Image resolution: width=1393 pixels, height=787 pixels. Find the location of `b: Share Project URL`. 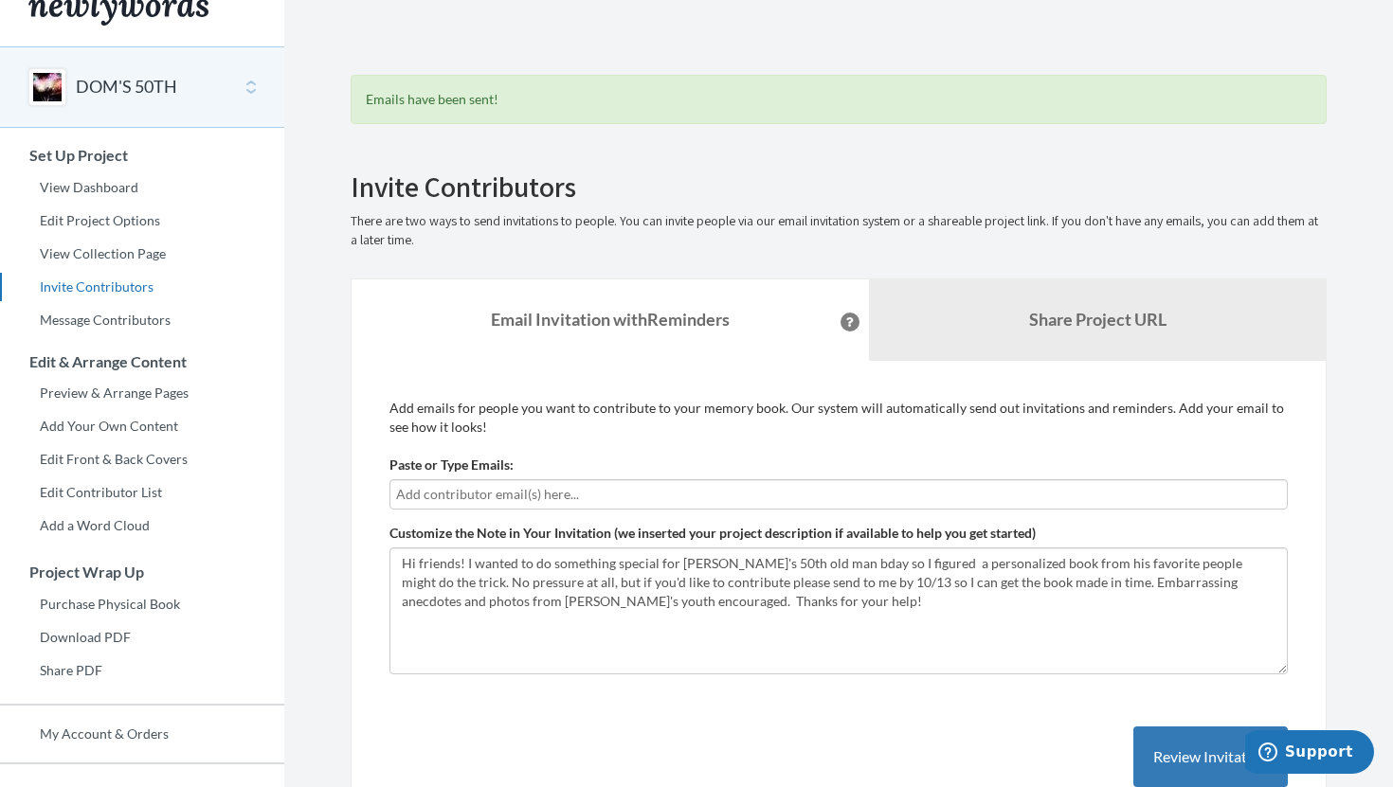

b: Share Project URL is located at coordinates (1097, 319).